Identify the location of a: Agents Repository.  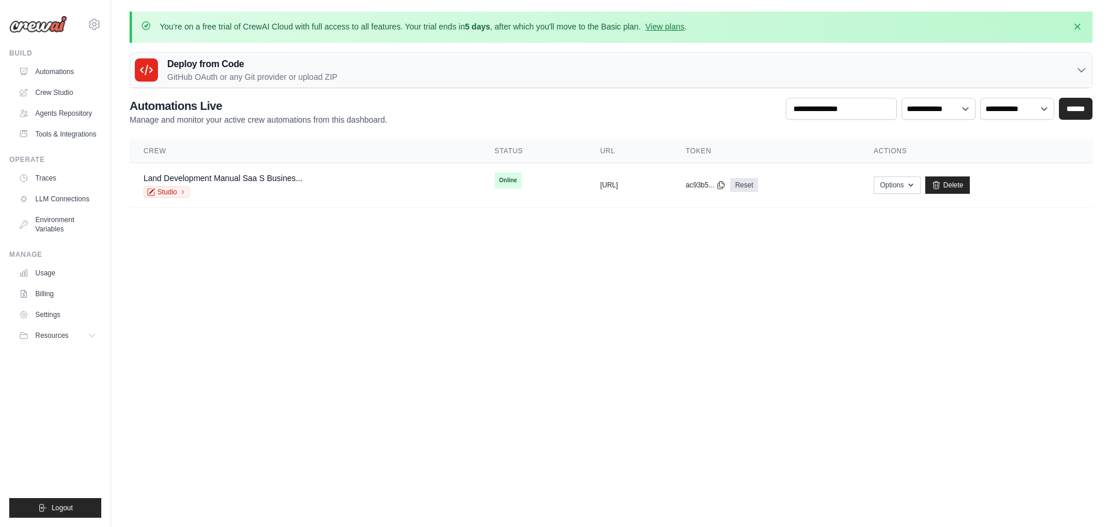
(57, 113).